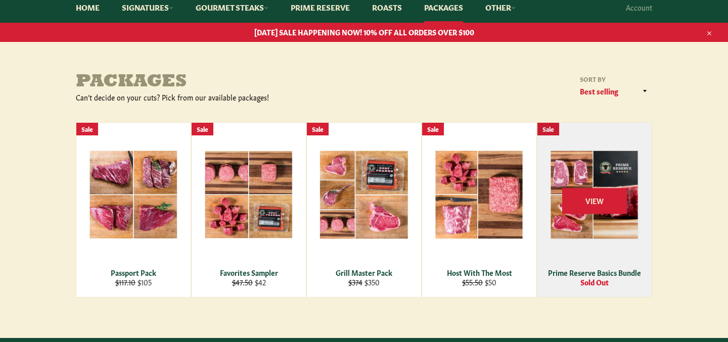 The height and width of the screenshot is (342, 728). What do you see at coordinates (133, 195) in the screenshot?
I see `img: Passport Pack` at bounding box center [133, 195].